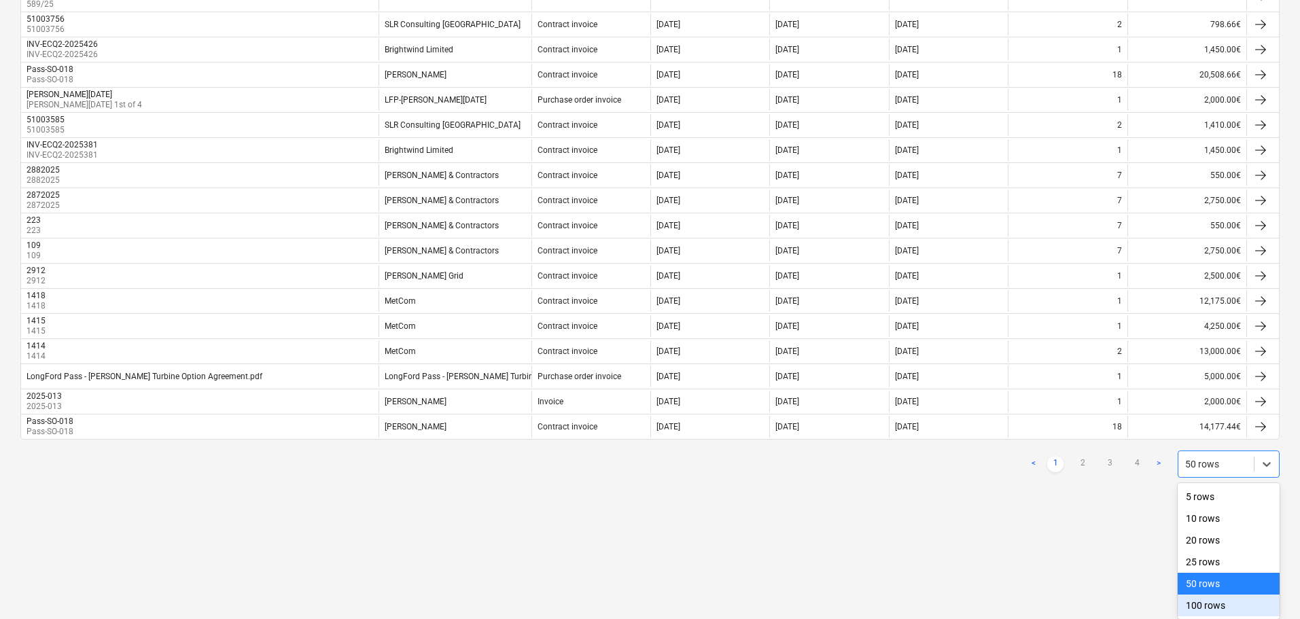 This screenshot has width=1300, height=619. Describe the element at coordinates (1228, 605) in the screenshot. I see `div: 100 rows` at that location.